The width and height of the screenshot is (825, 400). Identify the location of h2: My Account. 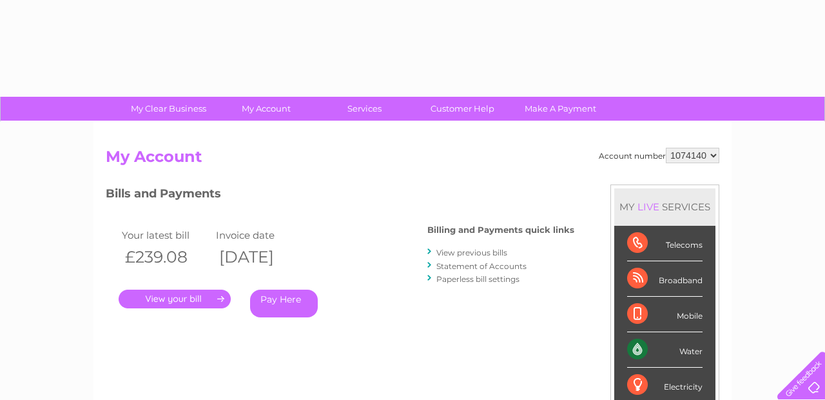
(412, 160).